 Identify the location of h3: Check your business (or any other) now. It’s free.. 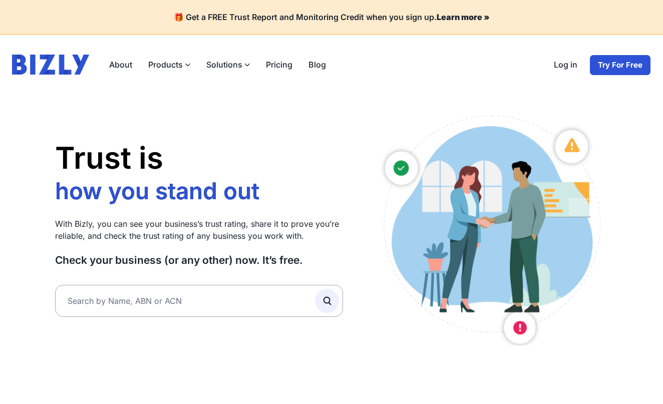
(199, 260).